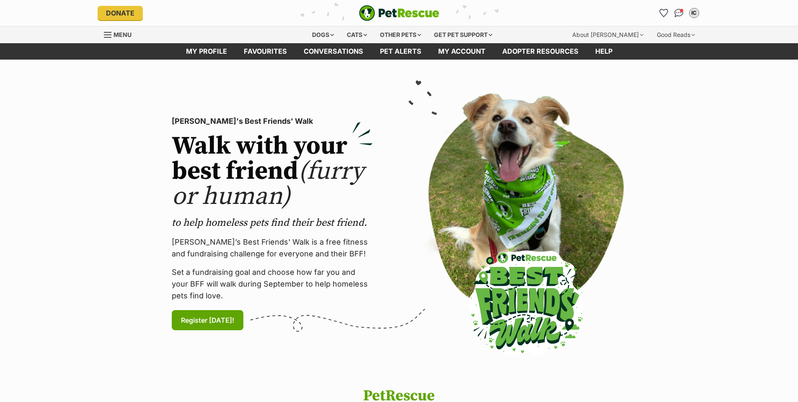 This screenshot has height=402, width=798. I want to click on img: chat-41dd97257d64d25036548639549fe6c8038ab92f7586957e7f3b1b290dea8141.svg, so click(679, 13).